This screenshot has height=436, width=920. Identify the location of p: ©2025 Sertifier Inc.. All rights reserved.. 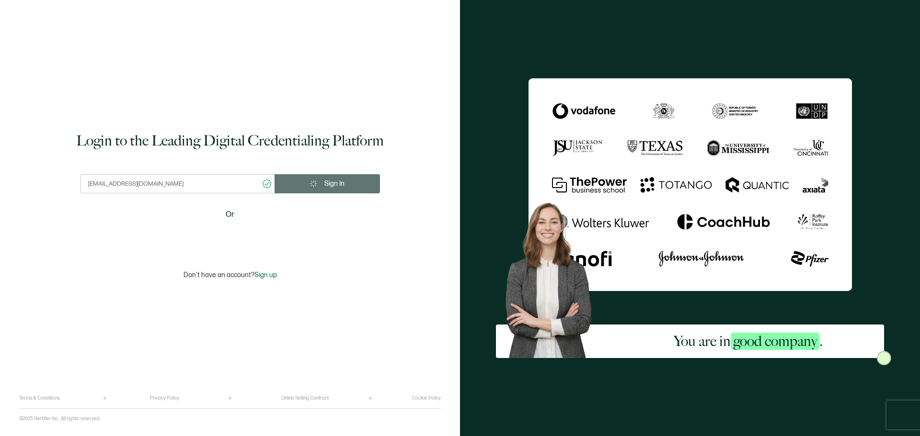
(60, 419).